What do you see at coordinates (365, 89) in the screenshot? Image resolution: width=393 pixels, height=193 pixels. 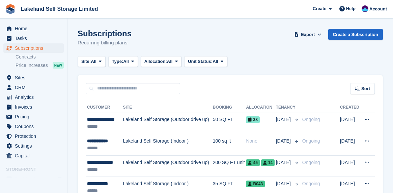 I see `span: Sort` at bounding box center [365, 89].